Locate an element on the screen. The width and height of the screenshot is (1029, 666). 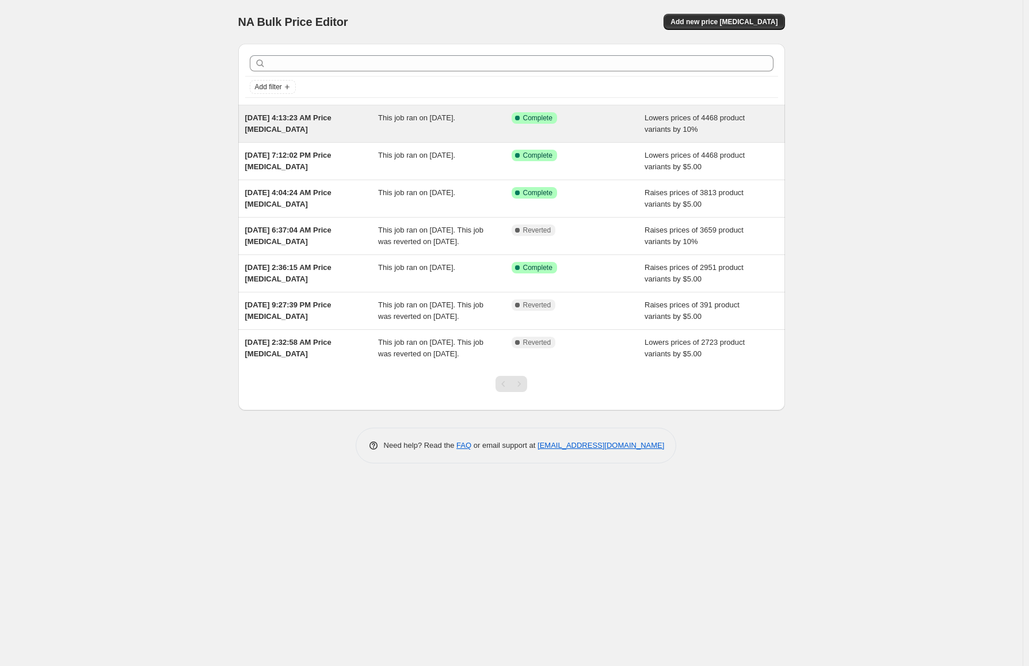
span: or email support at is located at coordinates (504, 445).